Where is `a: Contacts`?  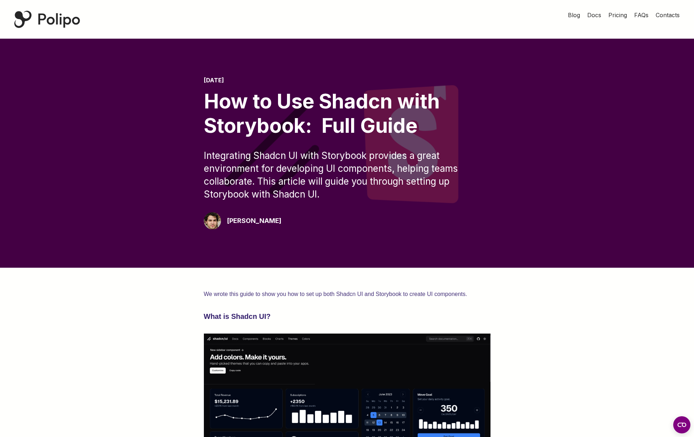
a: Contacts is located at coordinates (667, 15).